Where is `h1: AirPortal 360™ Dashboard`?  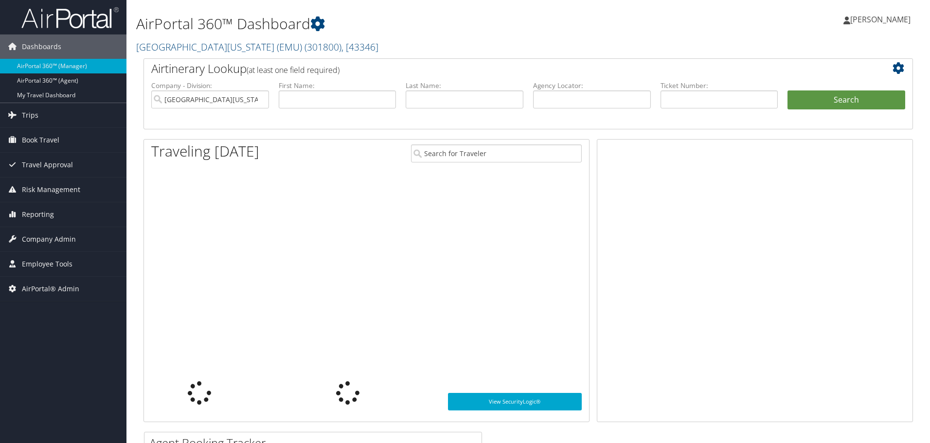
h1: AirPortal 360™ Dashboard is located at coordinates (397, 24).